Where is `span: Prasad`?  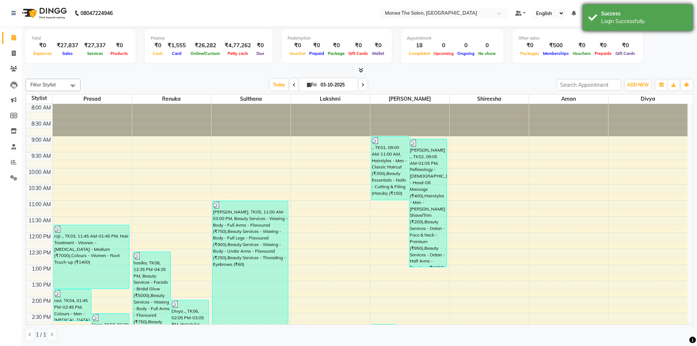
span: Prasad is located at coordinates (92, 99).